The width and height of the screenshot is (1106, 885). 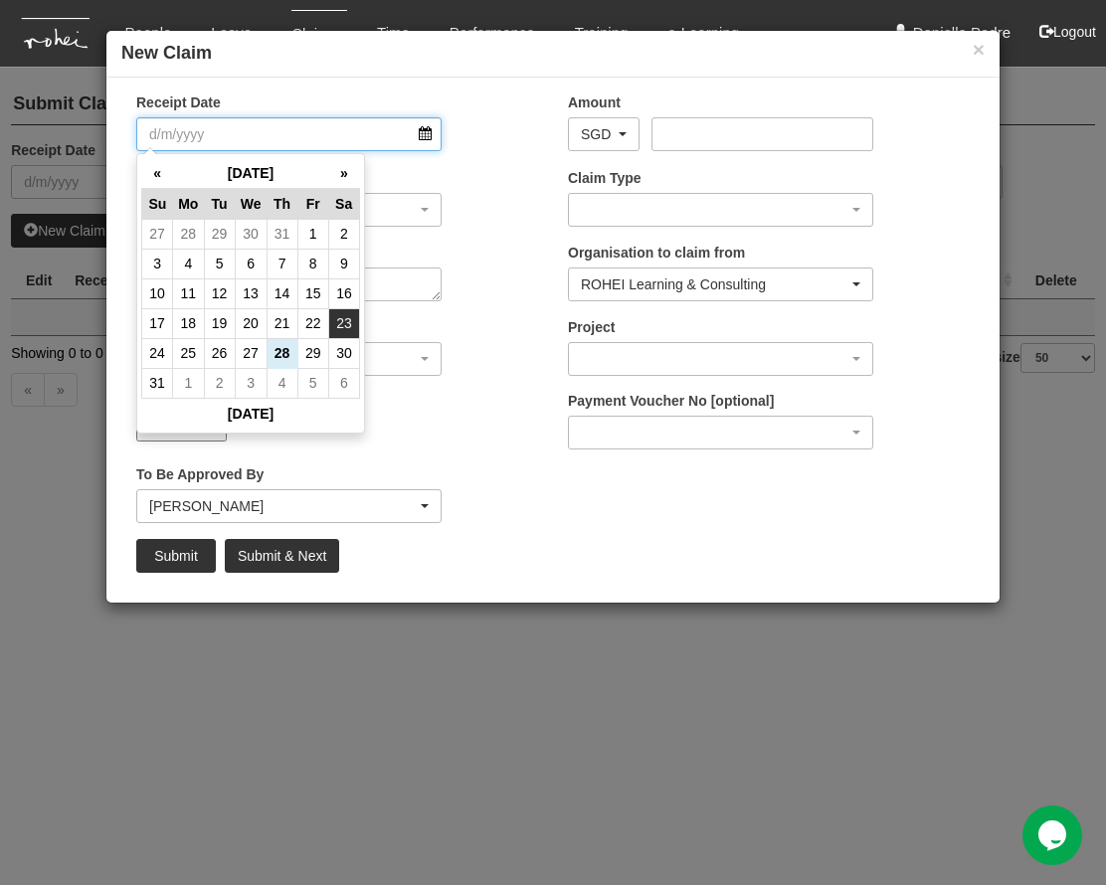 What do you see at coordinates (188, 353) in the screenshot?
I see `td: 25` at bounding box center [188, 353].